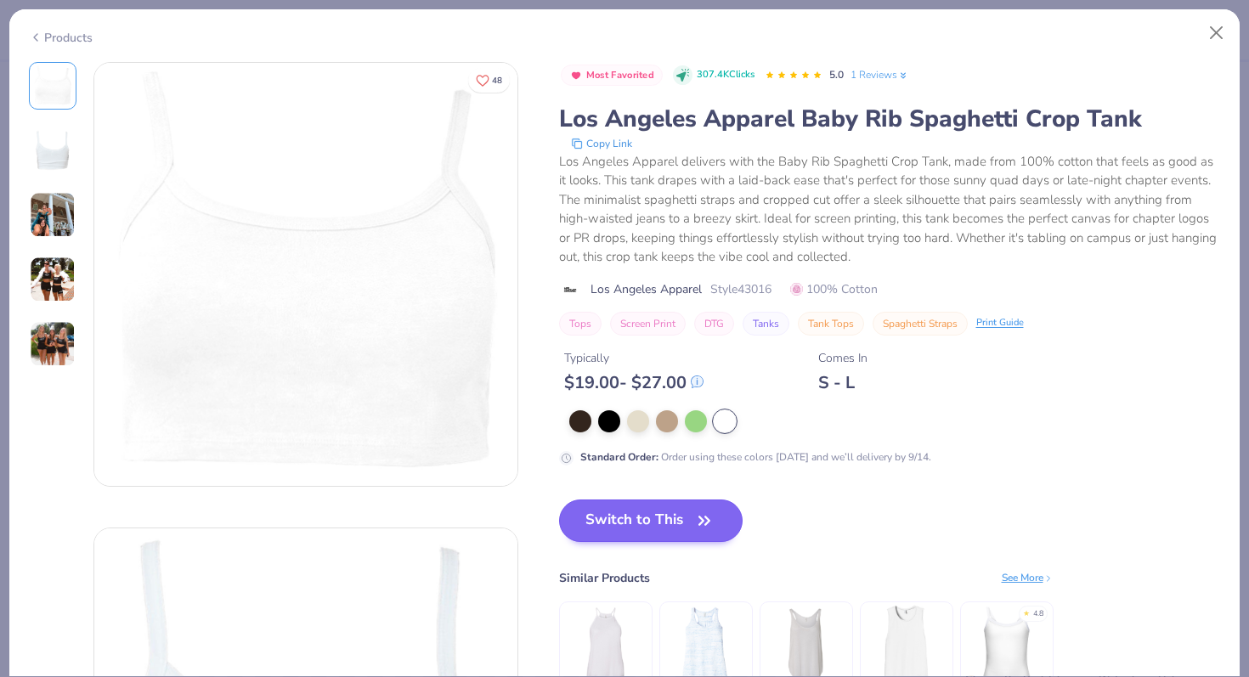 The width and height of the screenshot is (1249, 677). Describe the element at coordinates (60, 37) in the screenshot. I see `div: Products` at that location.